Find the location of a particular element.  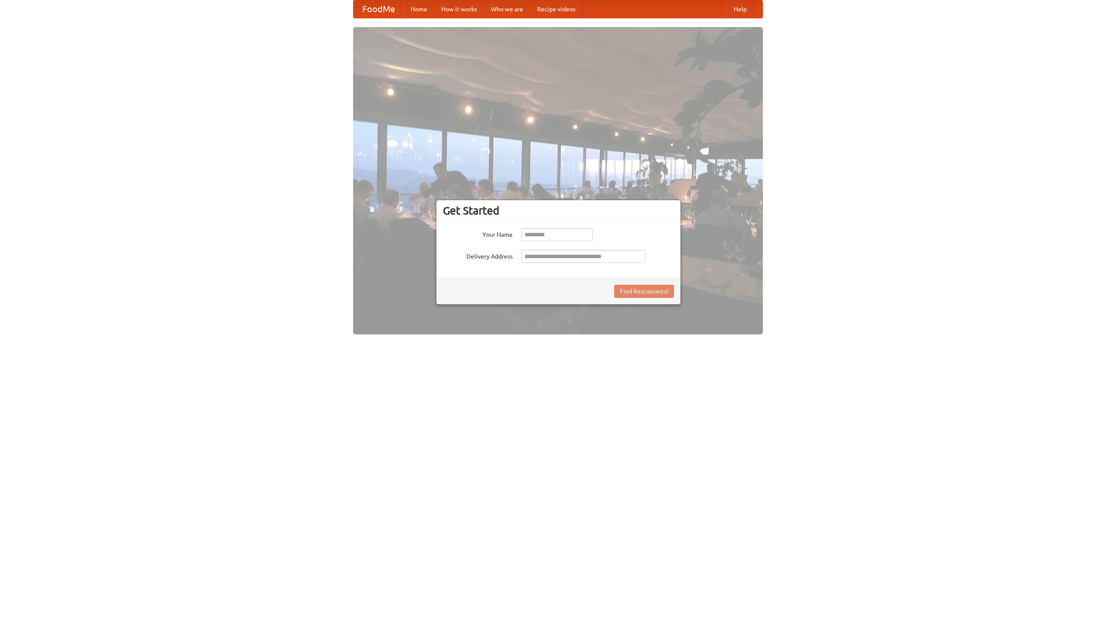

a: Recipe videos is located at coordinates (556, 9).